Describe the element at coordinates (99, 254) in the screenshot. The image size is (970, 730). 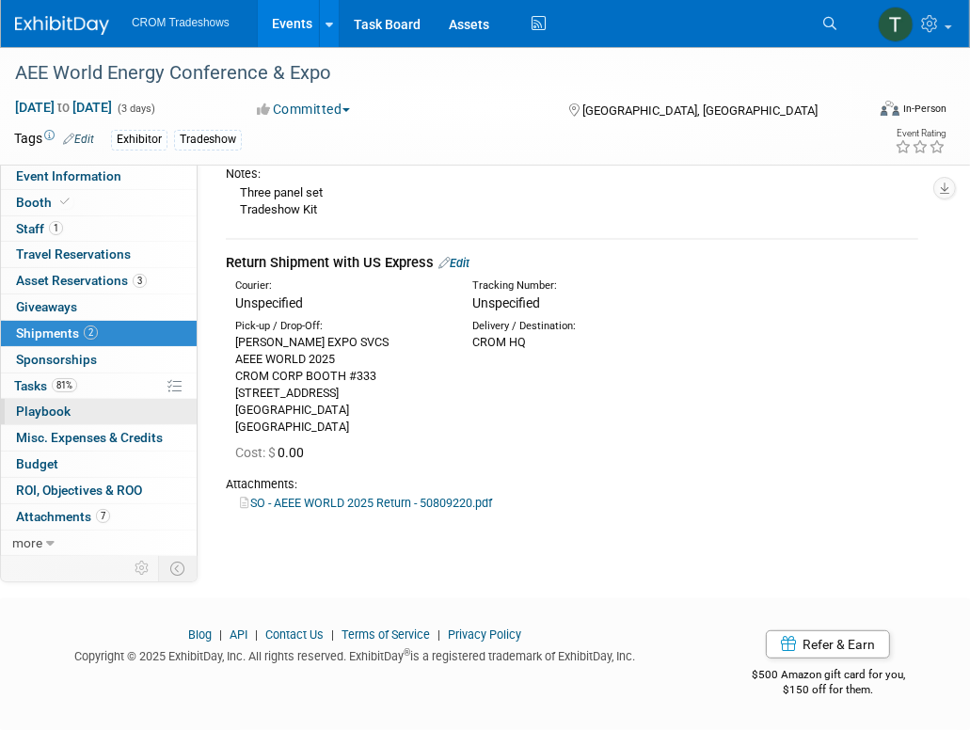
I see `a: Travel Reservations` at that location.